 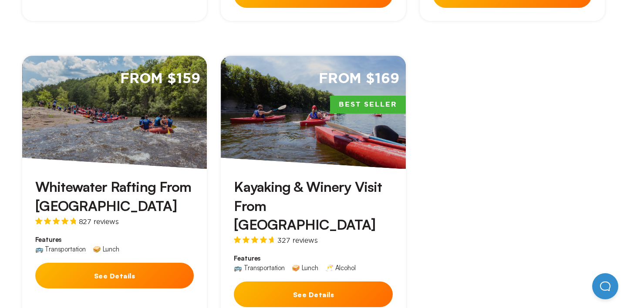 I want to click on span: 327 reviews, so click(x=297, y=240).